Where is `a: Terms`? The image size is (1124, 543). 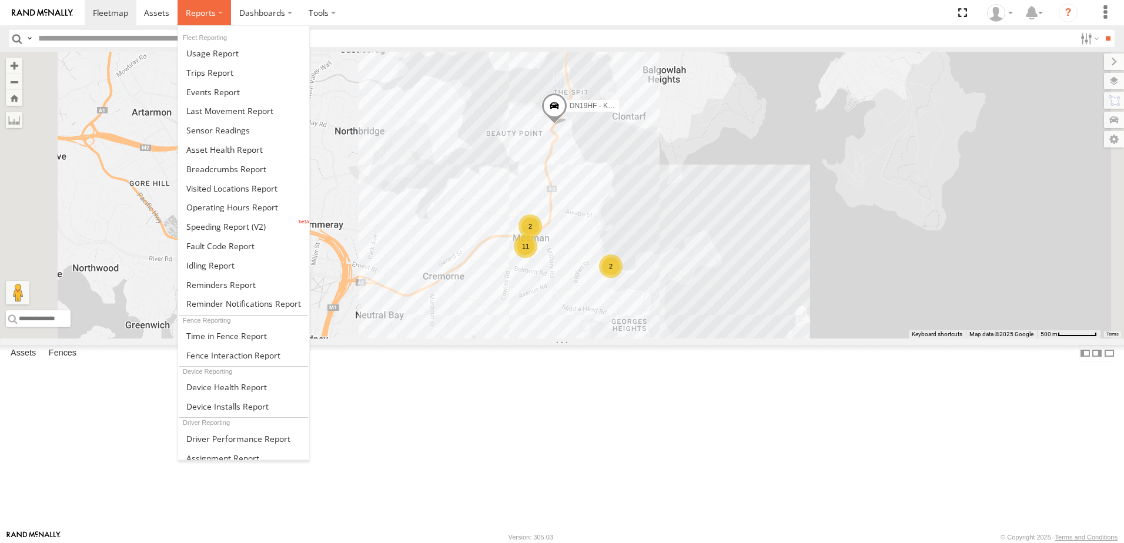 a: Terms is located at coordinates (1113, 335).